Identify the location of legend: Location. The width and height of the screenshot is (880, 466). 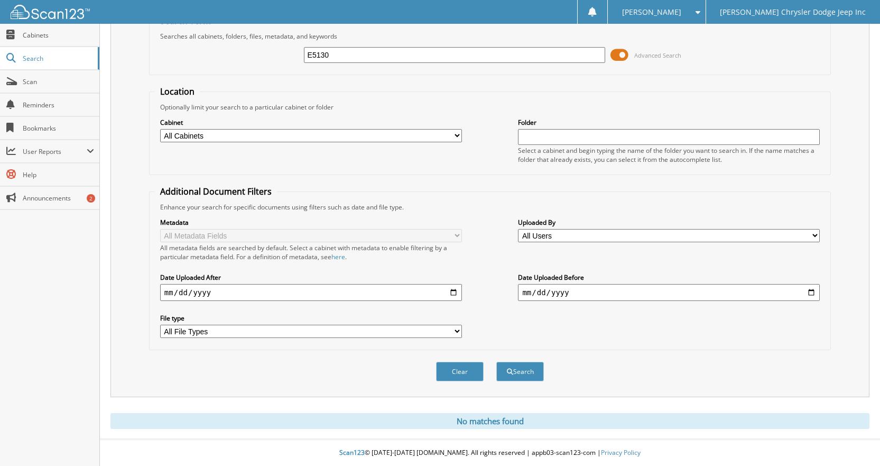
(177, 91).